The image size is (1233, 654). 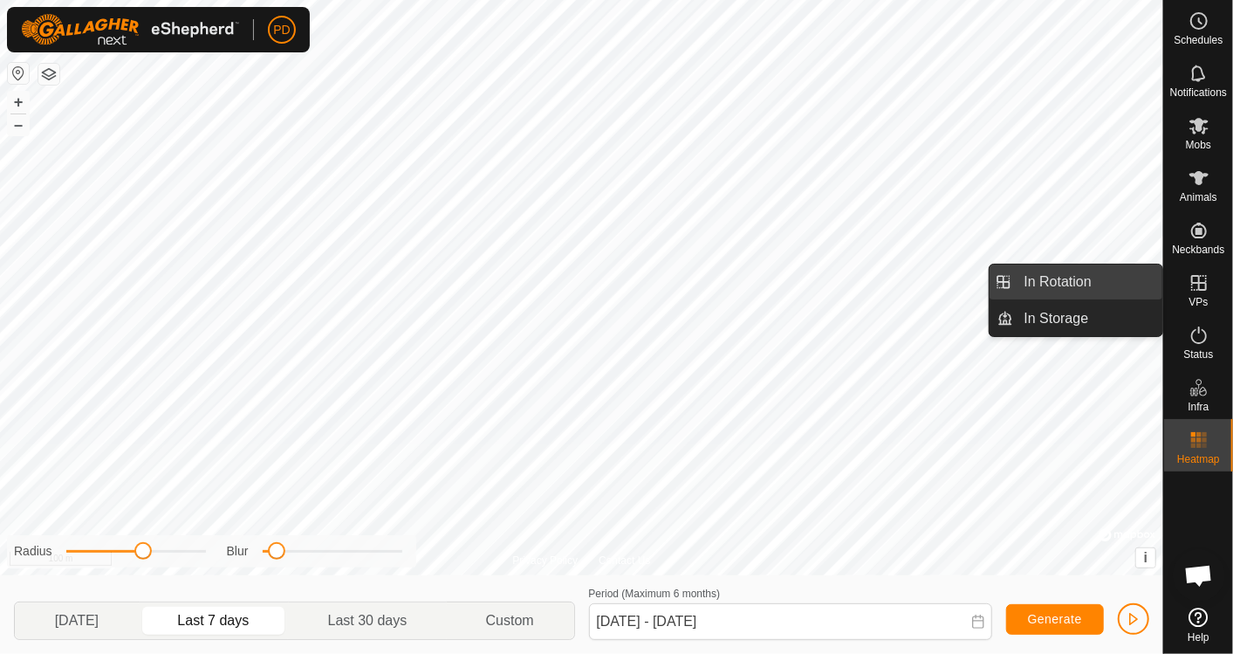 I want to click on span: Last 7 days, so click(x=213, y=621).